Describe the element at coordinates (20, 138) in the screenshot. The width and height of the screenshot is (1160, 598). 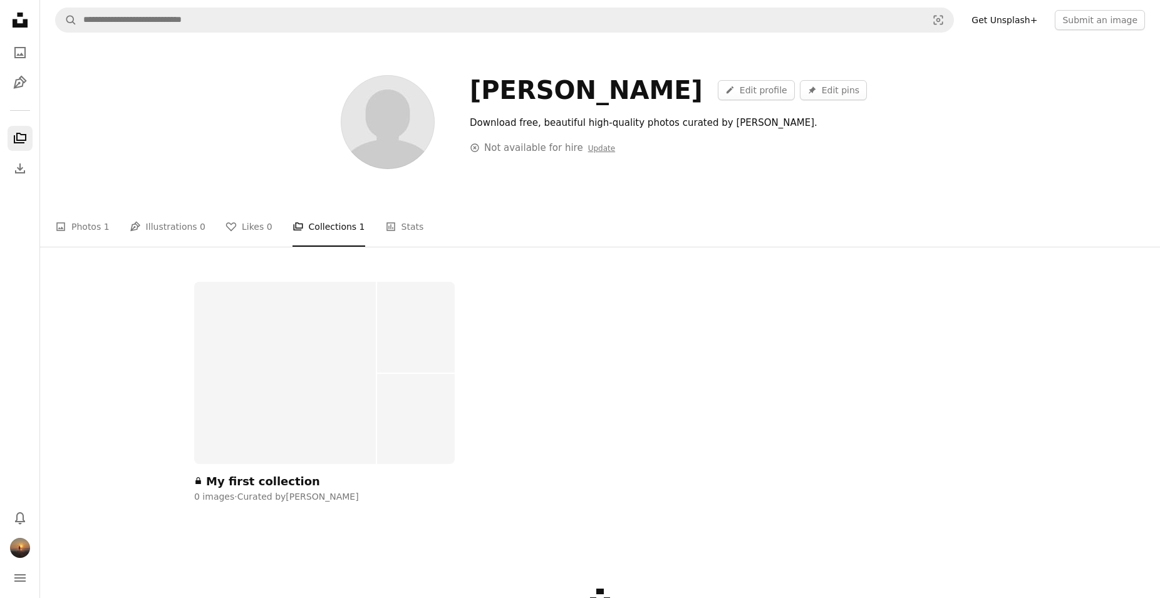
I see `a: Collections` at that location.